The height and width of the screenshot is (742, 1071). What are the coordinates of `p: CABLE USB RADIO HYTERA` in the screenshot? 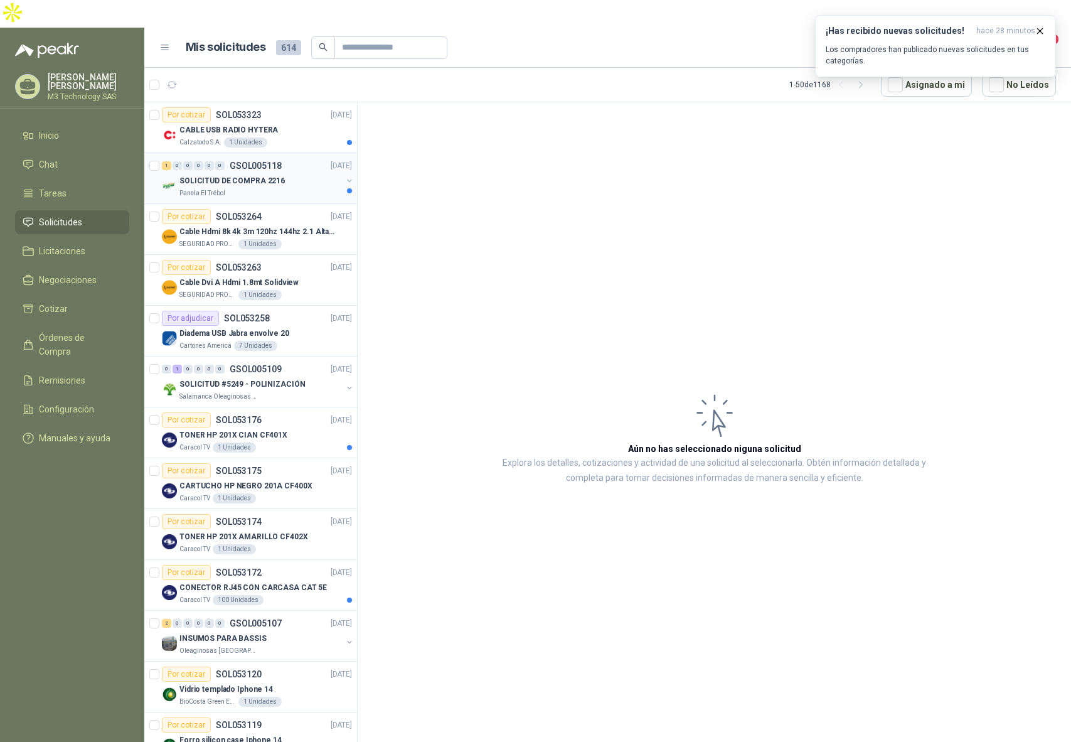 It's located at (228, 130).